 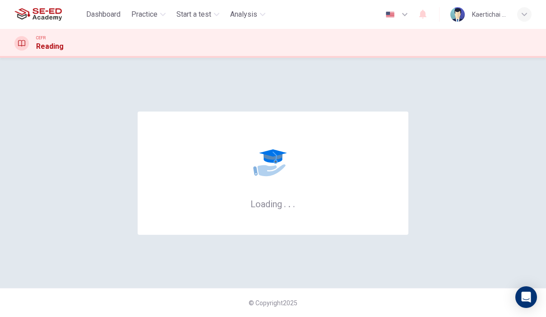 What do you see at coordinates (198, 14) in the screenshot?
I see `button: Start a test` at bounding box center [198, 14].